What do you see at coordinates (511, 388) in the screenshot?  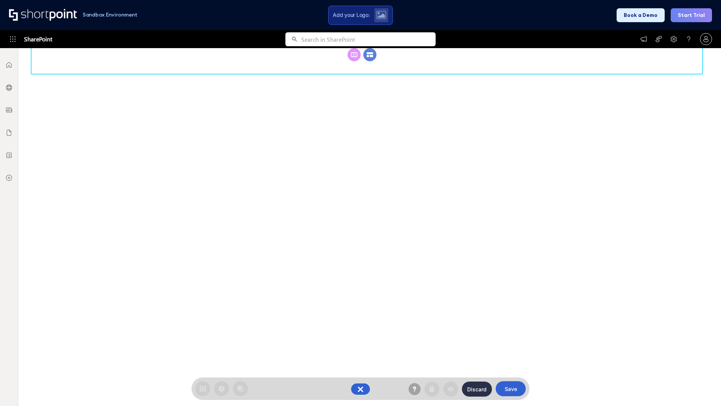 I see `button: Save` at bounding box center [511, 388].